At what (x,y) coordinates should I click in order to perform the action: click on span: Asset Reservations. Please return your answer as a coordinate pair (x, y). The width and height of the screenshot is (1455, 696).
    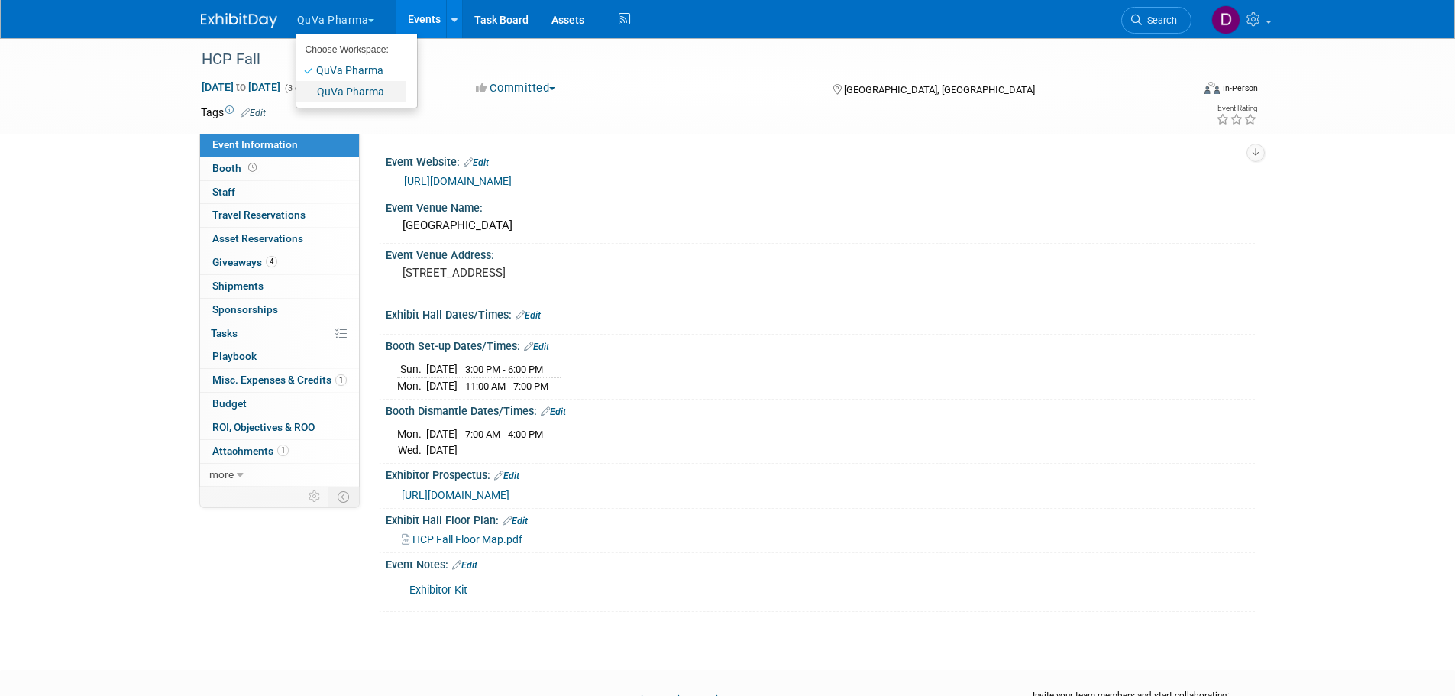
    Looking at the image, I should click on (257, 238).